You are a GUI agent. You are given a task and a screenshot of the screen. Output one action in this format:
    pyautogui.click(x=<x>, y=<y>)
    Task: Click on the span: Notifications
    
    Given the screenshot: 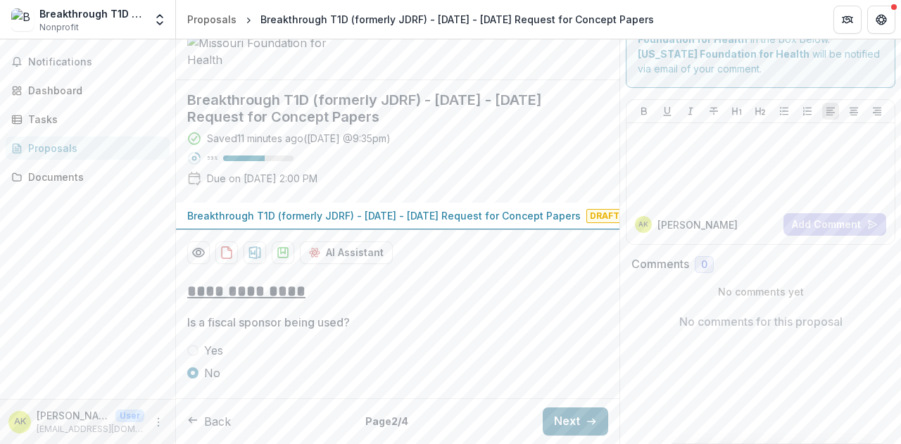 What is the action you would take?
    pyautogui.click(x=96, y=62)
    